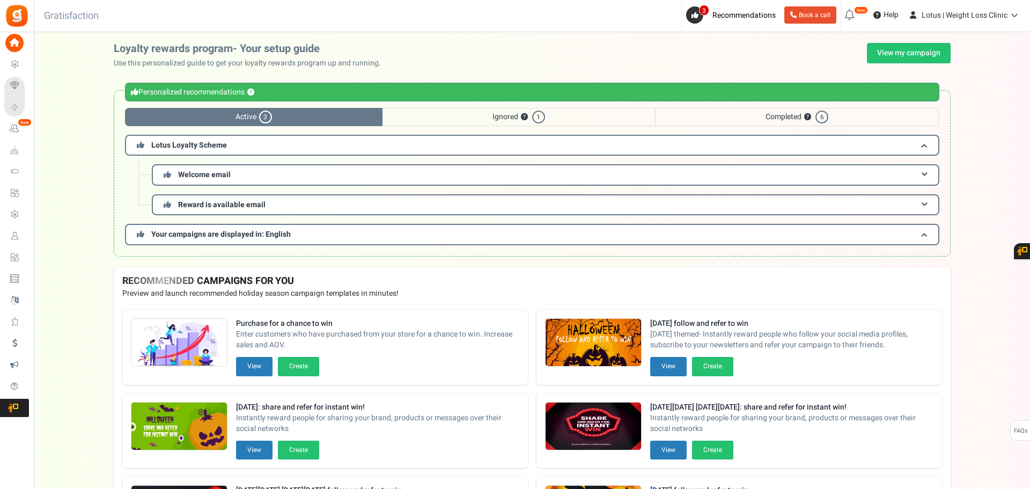 Image resolution: width=1030 pixels, height=489 pixels. Describe the element at coordinates (532, 281) in the screenshot. I see `h4: RECOMMENDED CAMPAIGNS FOR YOU` at that location.